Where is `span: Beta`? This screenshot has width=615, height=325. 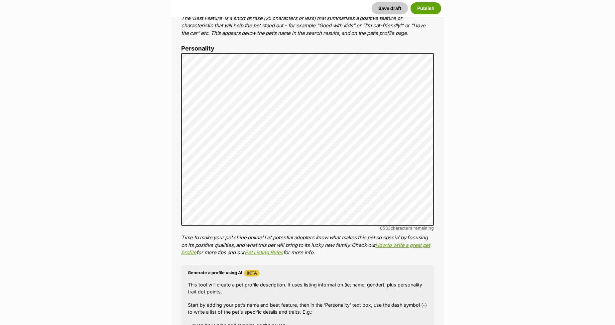 span: Beta is located at coordinates (252, 273).